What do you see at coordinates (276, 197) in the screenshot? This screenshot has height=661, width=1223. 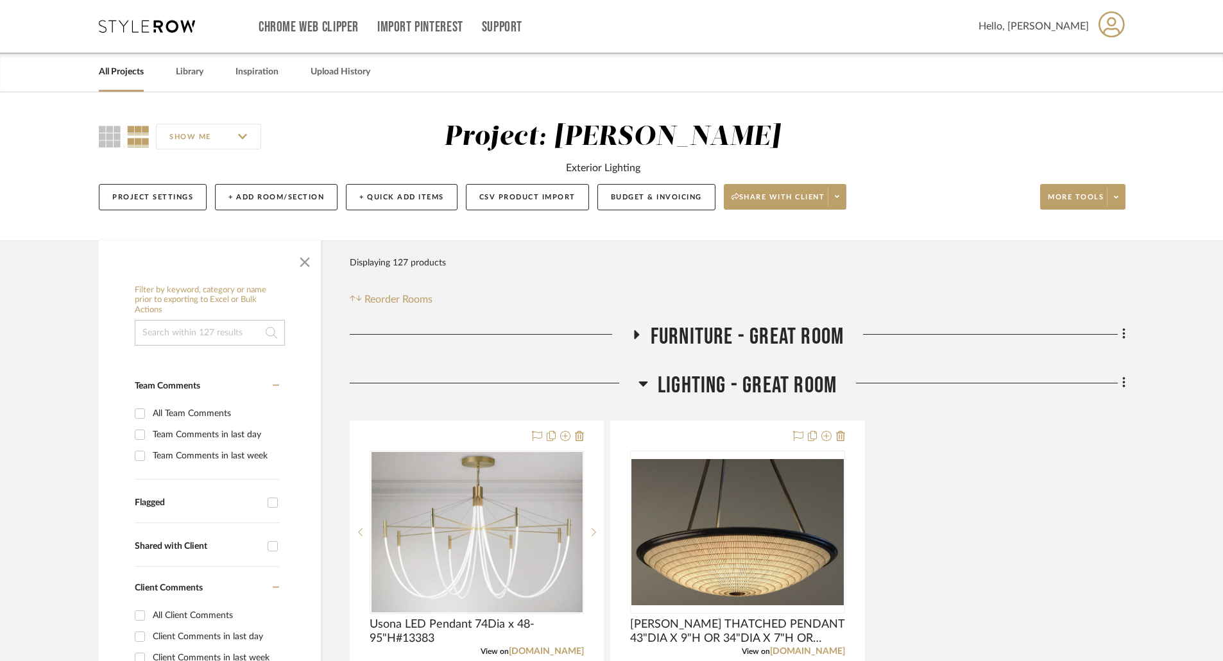 I see `button: + Add Room/Section` at bounding box center [276, 197].